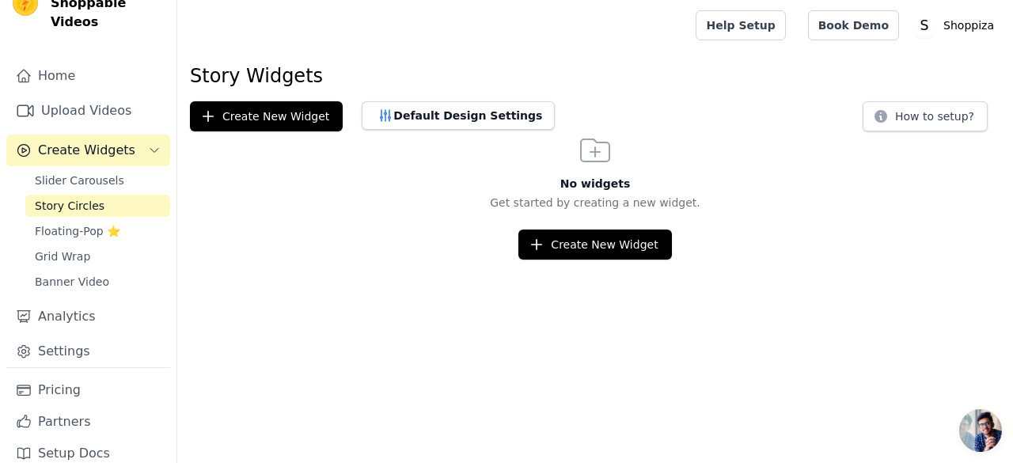  What do you see at coordinates (88, 76) in the screenshot?
I see `a: Home` at bounding box center [88, 76].